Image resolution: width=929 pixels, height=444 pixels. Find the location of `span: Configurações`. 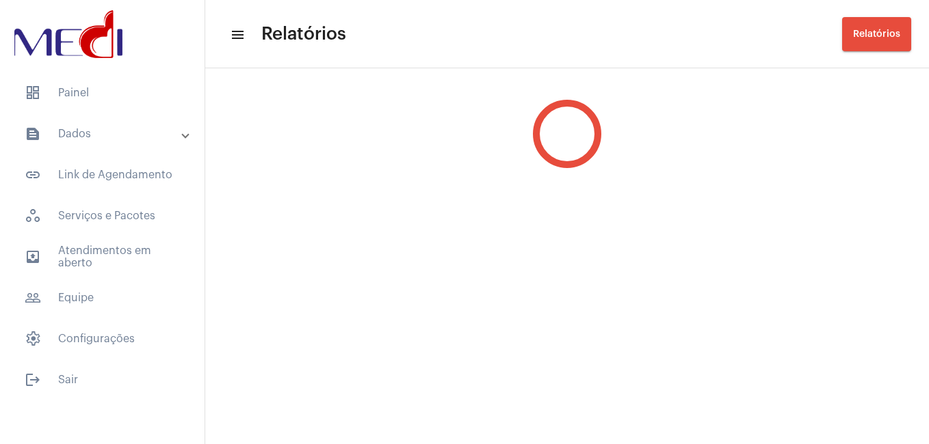

span: Configurações is located at coordinates (102, 339).